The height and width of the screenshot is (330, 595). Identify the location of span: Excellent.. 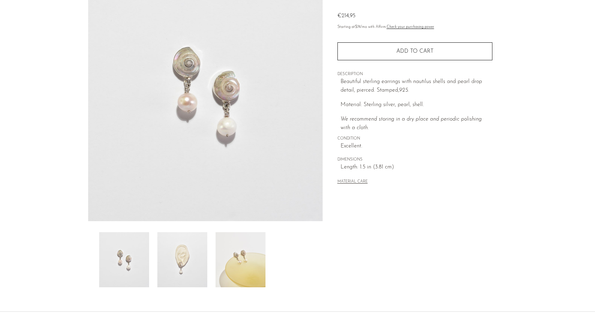
(416, 146).